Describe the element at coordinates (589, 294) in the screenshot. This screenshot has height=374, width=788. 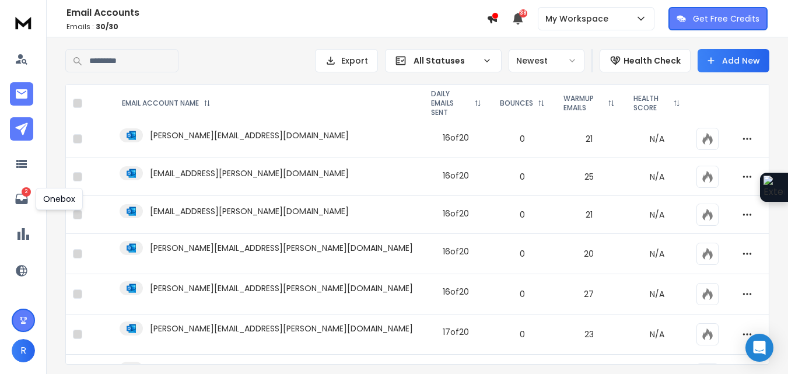
I see `td: 27` at that location.